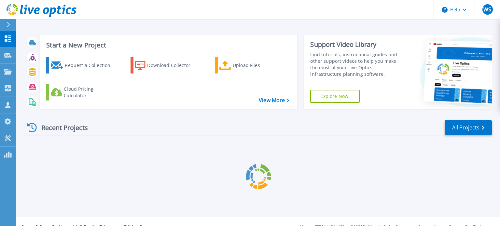 The height and width of the screenshot is (226, 500). What do you see at coordinates (487, 9) in the screenshot?
I see `span: WS` at bounding box center [487, 9].